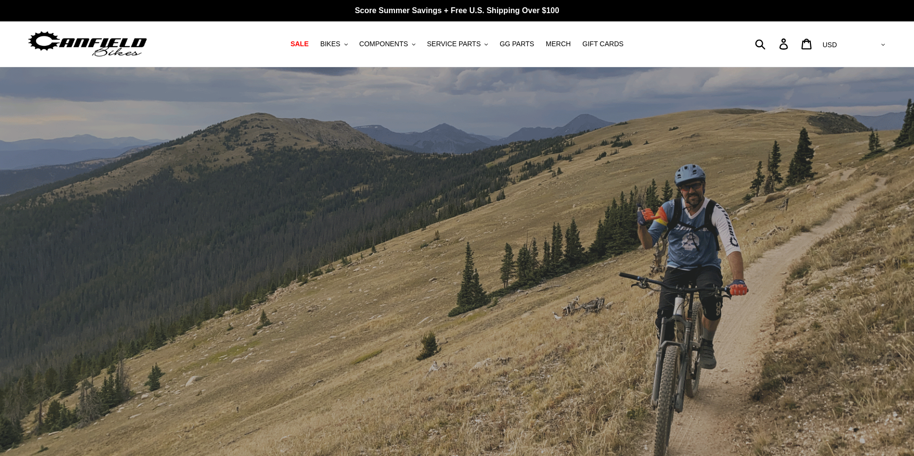 The height and width of the screenshot is (456, 914). Describe the element at coordinates (299, 44) in the screenshot. I see `a: SALE` at that location.